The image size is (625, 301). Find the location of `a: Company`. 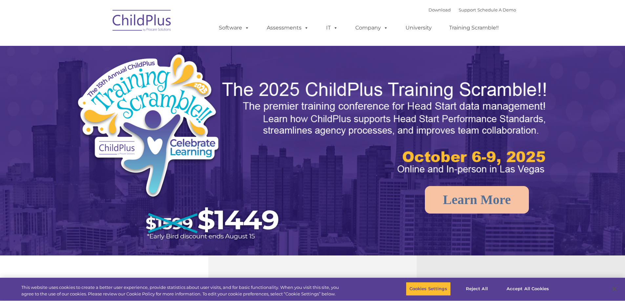

a: Company is located at coordinates (372, 28).